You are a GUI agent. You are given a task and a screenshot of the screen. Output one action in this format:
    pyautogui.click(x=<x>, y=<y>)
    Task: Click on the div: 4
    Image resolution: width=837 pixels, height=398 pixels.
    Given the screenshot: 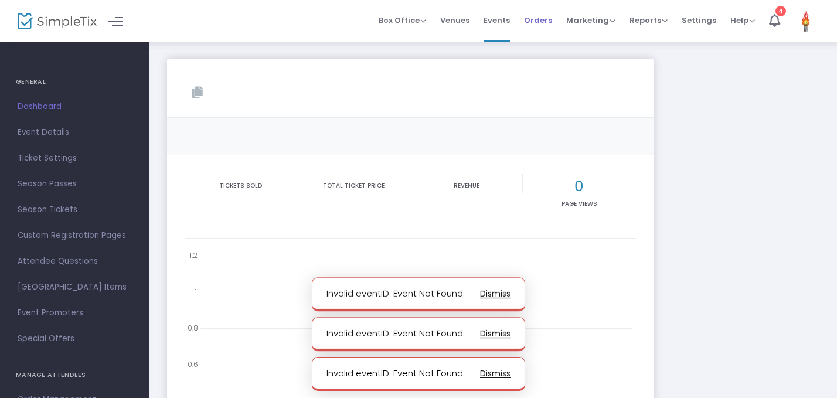 What is the action you would take?
    pyautogui.click(x=781, y=11)
    